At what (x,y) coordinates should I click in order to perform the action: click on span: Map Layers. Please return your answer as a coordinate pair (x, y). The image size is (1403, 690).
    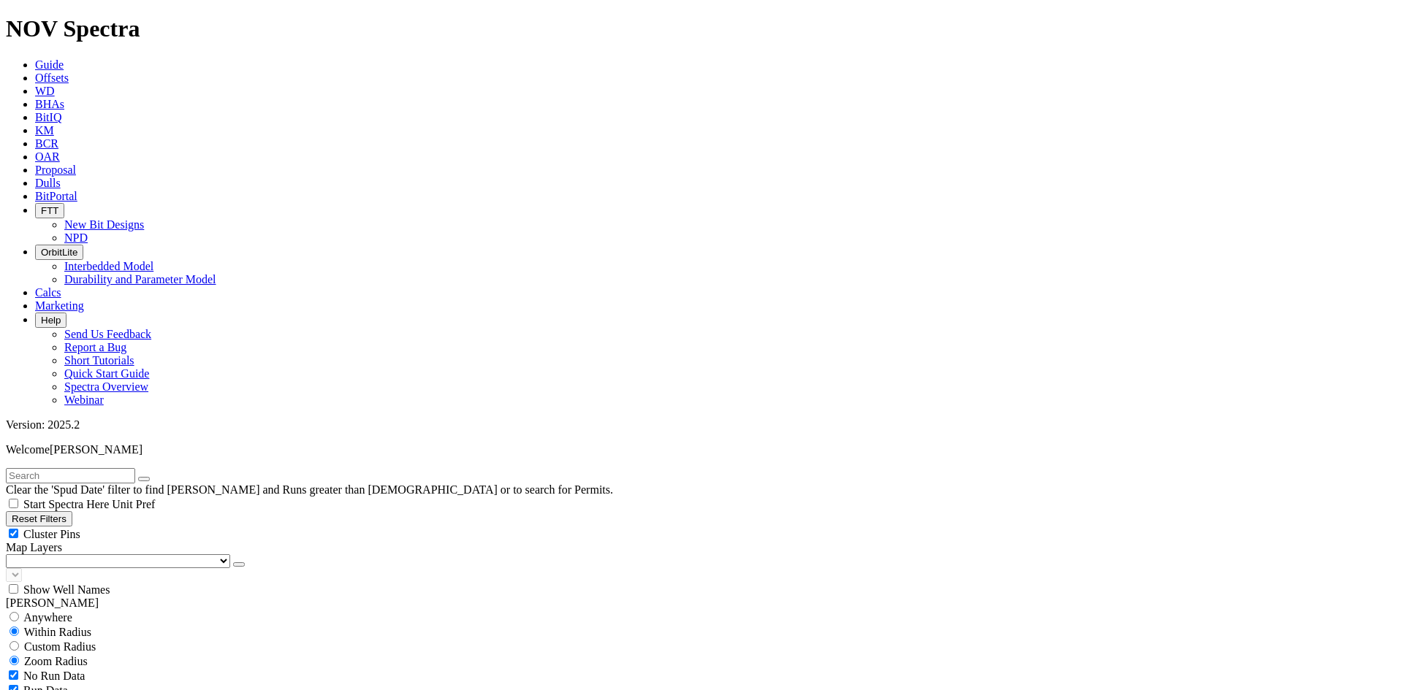
    Looking at the image, I should click on (34, 547).